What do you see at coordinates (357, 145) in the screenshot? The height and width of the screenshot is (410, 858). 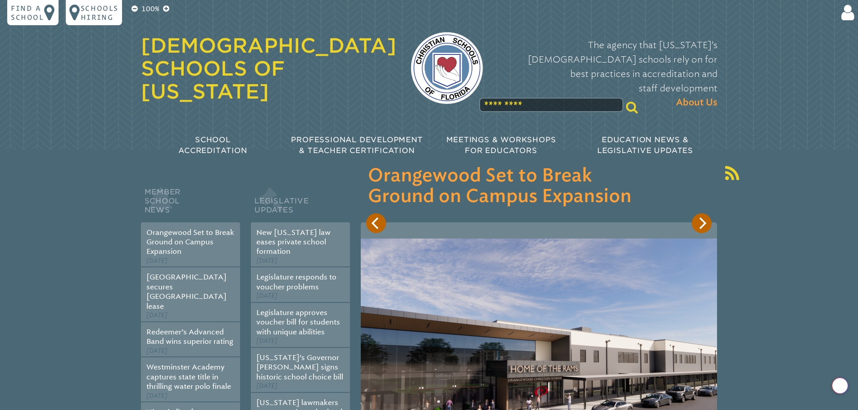 I see `span: Professional Development & Teacher Certification` at bounding box center [357, 145].